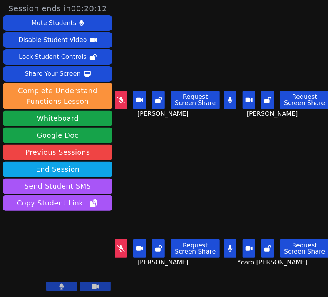 The height and width of the screenshot is (297, 328). Describe the element at coordinates (89, 8) in the screenshot. I see `time: 00:20:12` at that location.